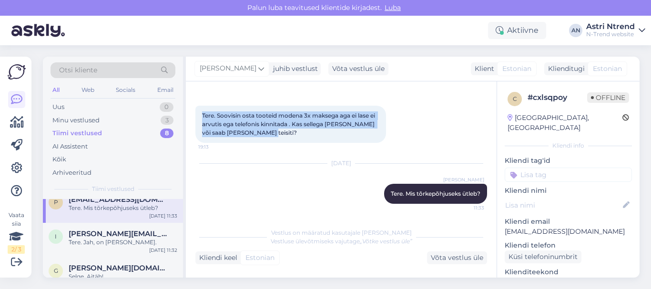 The image size is (651, 289). I want to click on p: Klienditeekond, so click(568, 272).